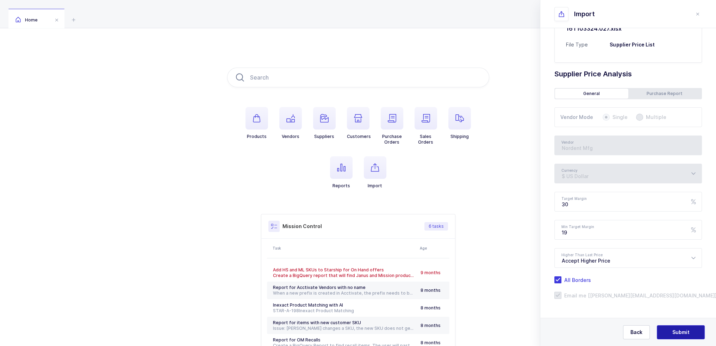 This screenshot has width=716, height=346. What do you see at coordinates (257, 123) in the screenshot?
I see `button: Products` at bounding box center [257, 123].